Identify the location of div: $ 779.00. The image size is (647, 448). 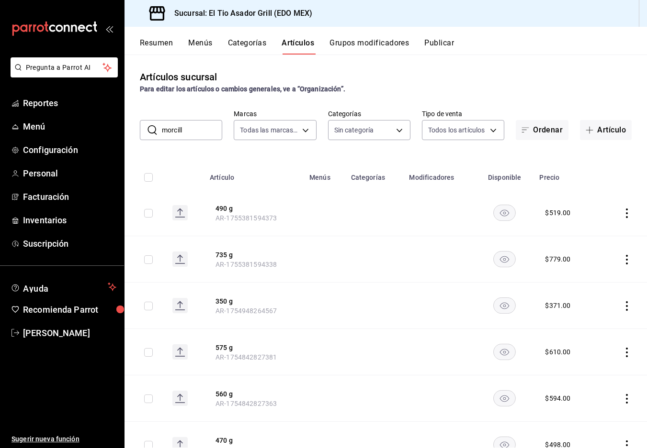
(557, 259).